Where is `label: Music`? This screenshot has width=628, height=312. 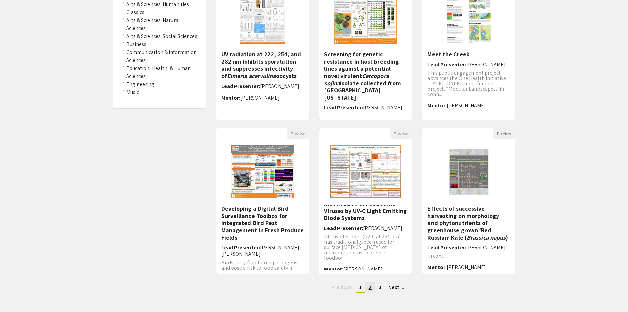
label: Music is located at coordinates (133, 92).